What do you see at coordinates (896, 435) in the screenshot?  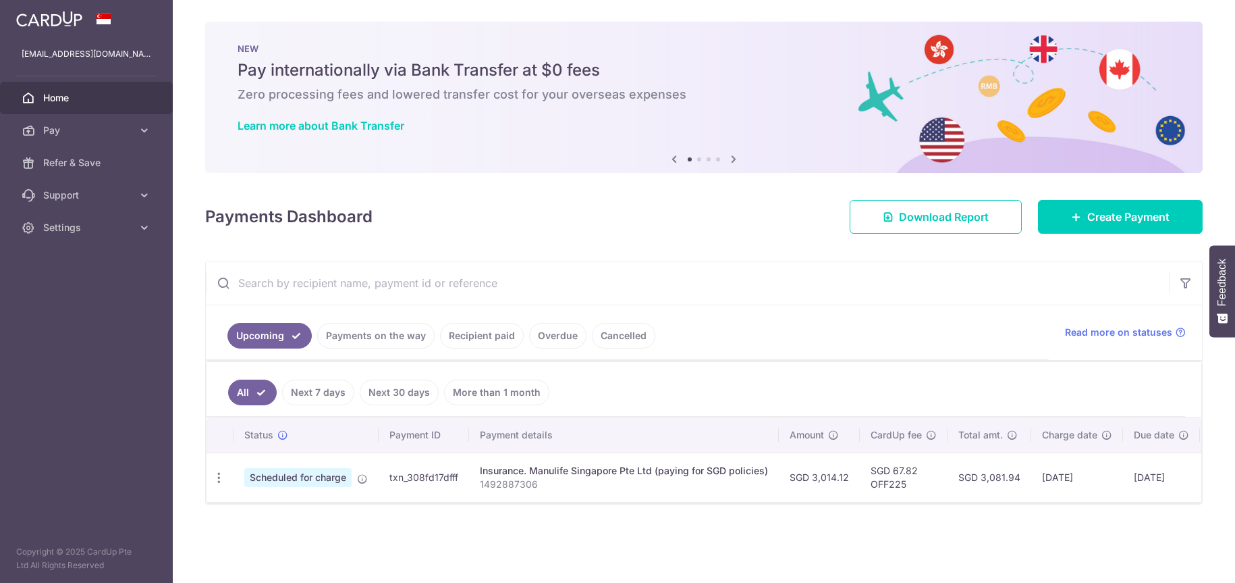 I see `span: CardUp fee` at bounding box center [896, 435].